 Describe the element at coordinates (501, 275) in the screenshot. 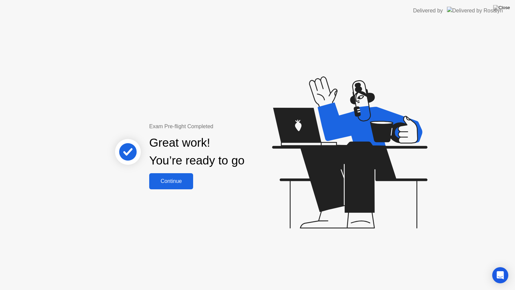

I see `div: Open Intercom Messenger` at that location.